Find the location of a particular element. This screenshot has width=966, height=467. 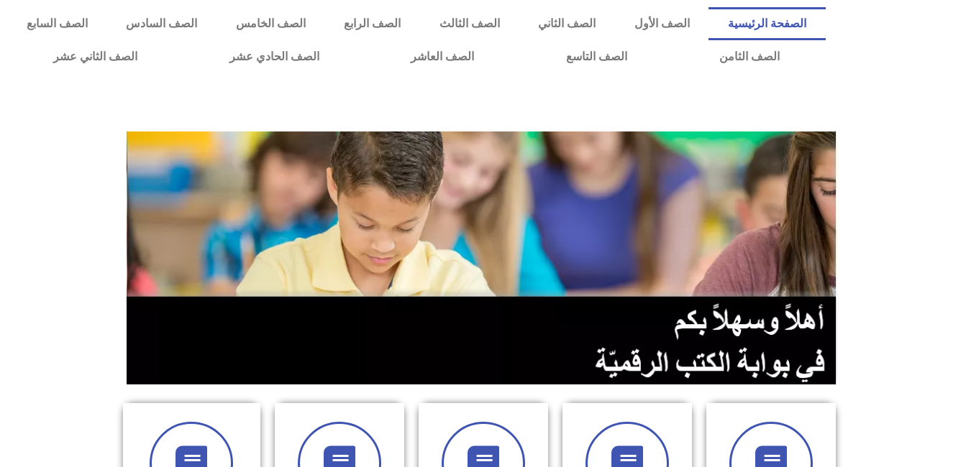

a: الصف العاشر is located at coordinates (442, 57).